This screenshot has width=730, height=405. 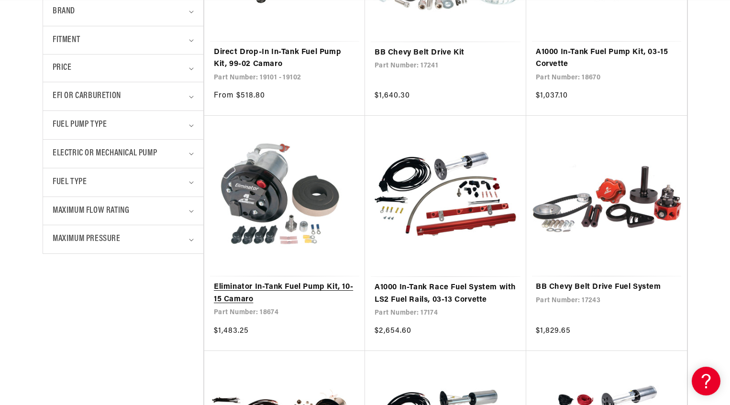 I want to click on span: EFI or Carburetion, so click(x=87, y=96).